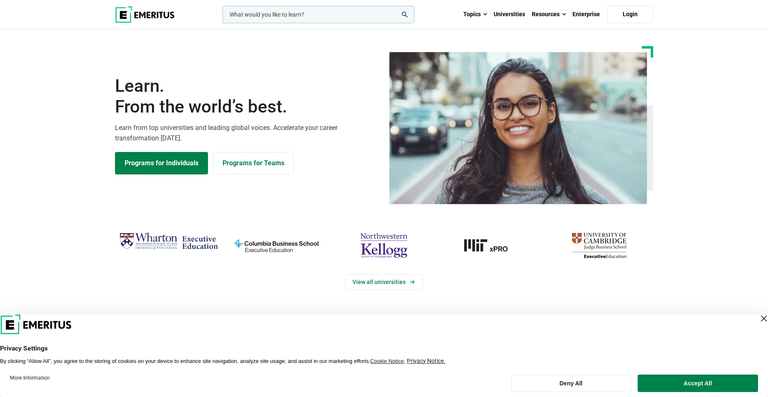  What do you see at coordinates (253, 163) in the screenshot?
I see `a: Explore for Business` at bounding box center [253, 163].